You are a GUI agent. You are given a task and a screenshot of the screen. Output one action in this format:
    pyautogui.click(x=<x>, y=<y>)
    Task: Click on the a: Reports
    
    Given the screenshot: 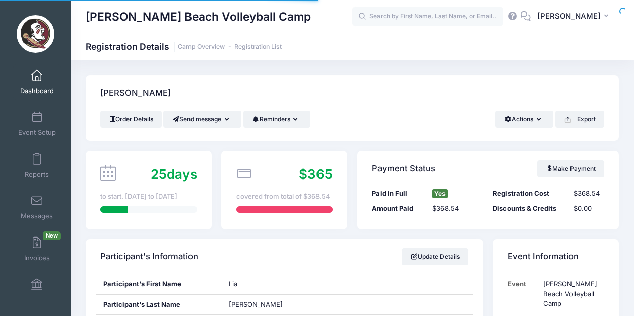 What is the action you would take?
    pyautogui.click(x=37, y=166)
    